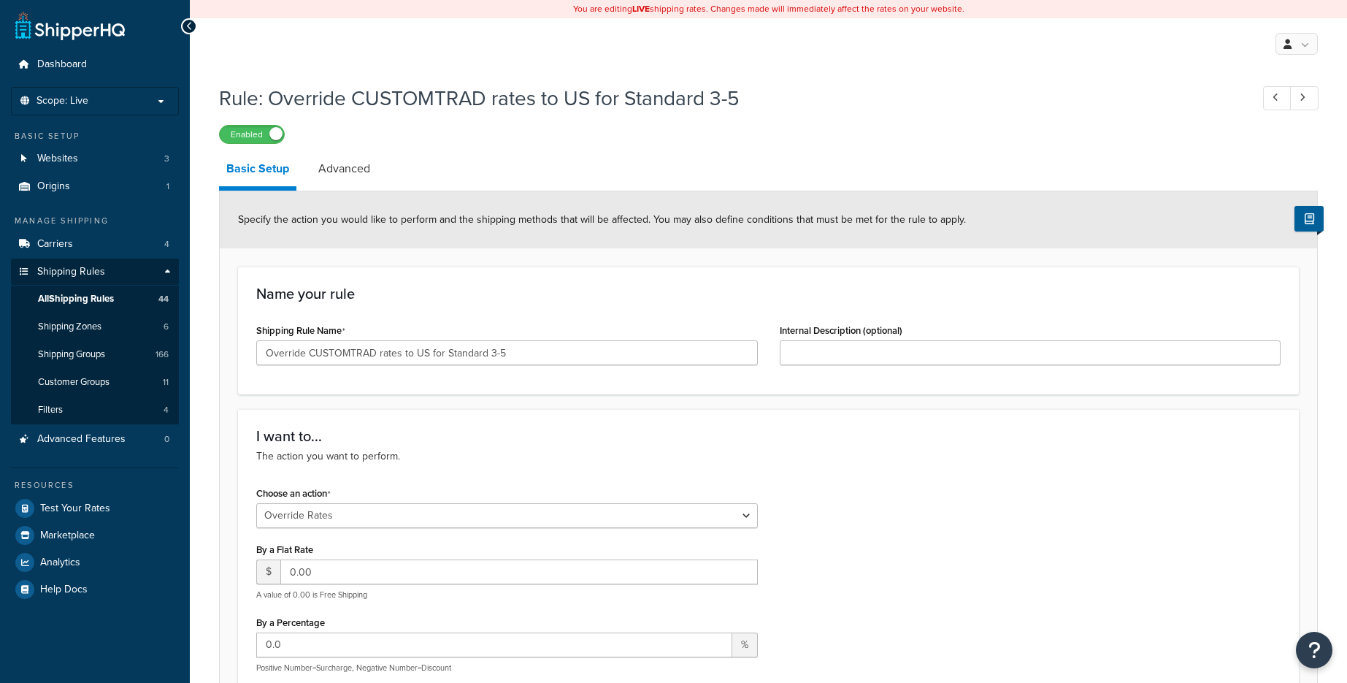 The image size is (1347, 683). What do you see at coordinates (95, 439) in the screenshot?
I see `a: Advanced Features0` at bounding box center [95, 439].